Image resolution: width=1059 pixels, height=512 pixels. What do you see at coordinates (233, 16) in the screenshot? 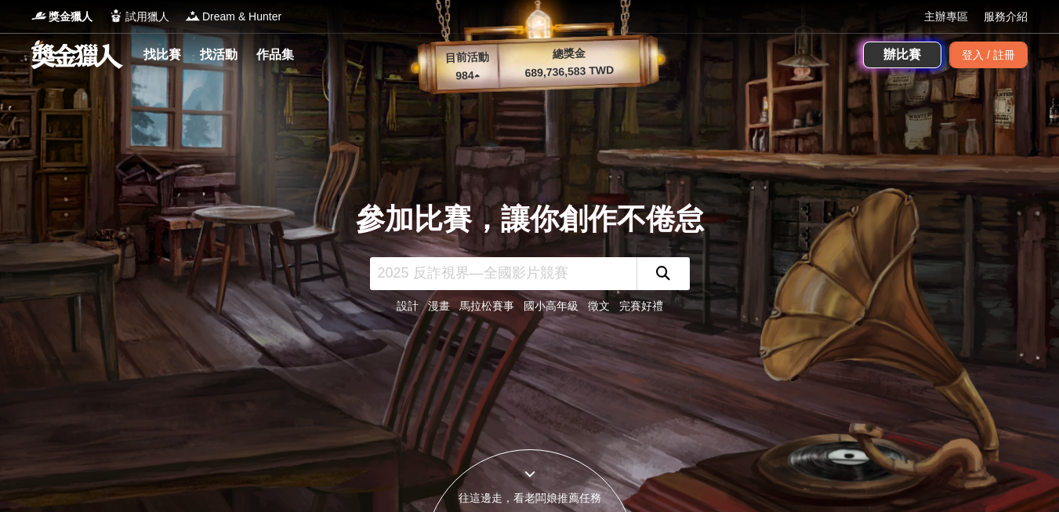
I see `a: LogoDream & Hunter` at bounding box center [233, 16].